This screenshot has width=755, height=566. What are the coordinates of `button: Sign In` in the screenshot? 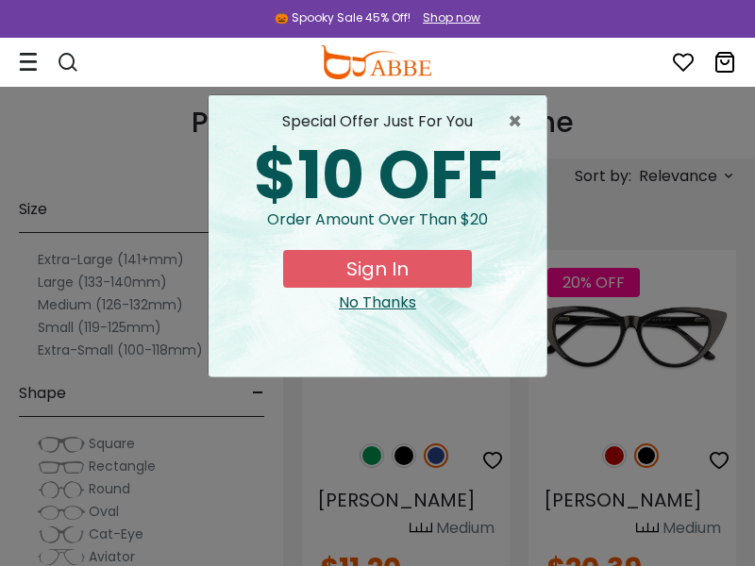 It's located at (378, 269).